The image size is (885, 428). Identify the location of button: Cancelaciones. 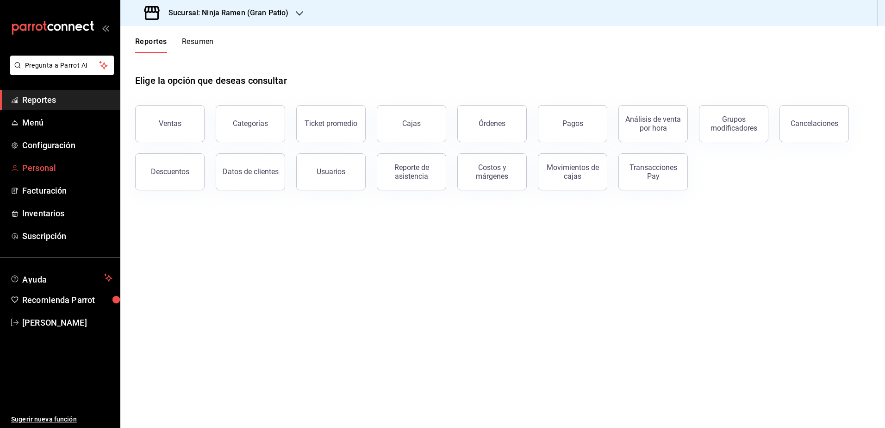
(814, 124).